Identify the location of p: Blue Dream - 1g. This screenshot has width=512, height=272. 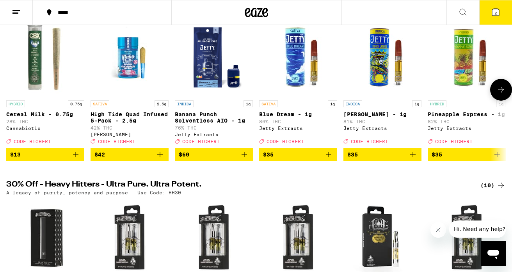
(298, 114).